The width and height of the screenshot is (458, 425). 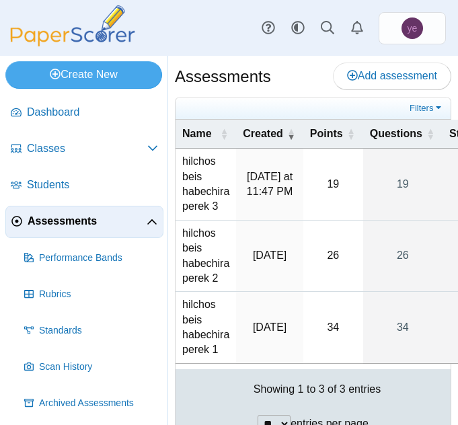 I want to click on img: PaperScorer, so click(x=73, y=26).